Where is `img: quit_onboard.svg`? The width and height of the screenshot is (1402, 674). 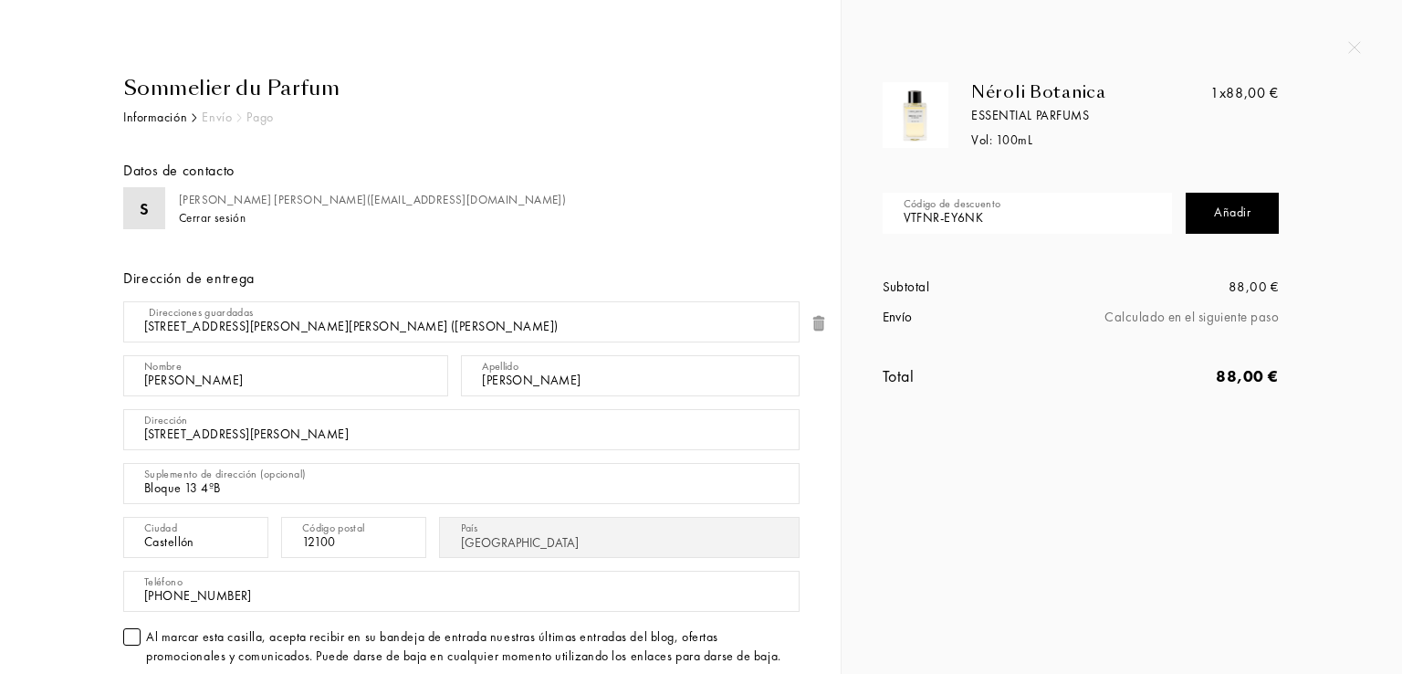
img: quit_onboard.svg is located at coordinates (1355, 47).